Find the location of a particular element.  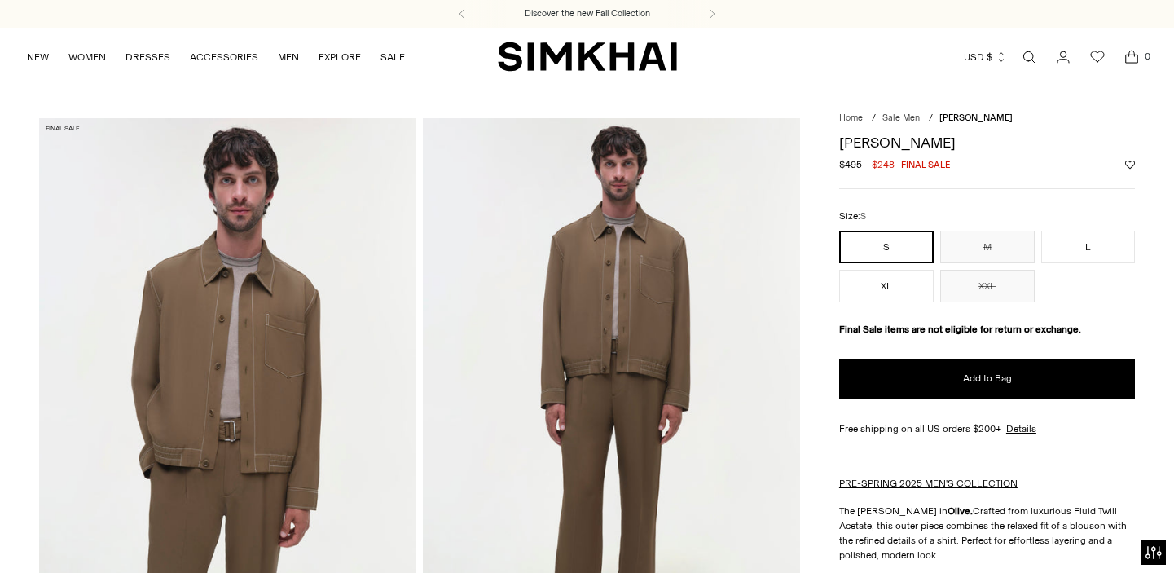

button: XXL is located at coordinates (987, 286).